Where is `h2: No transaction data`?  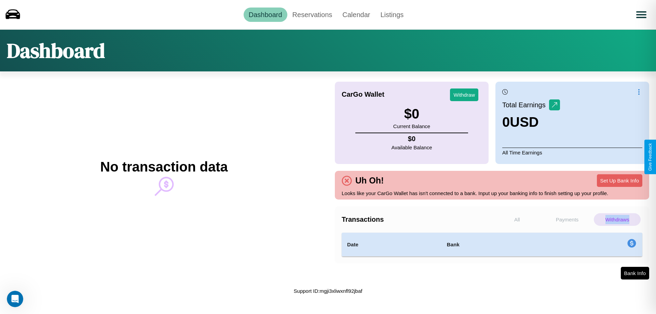 h2: No transaction data is located at coordinates (164, 167).